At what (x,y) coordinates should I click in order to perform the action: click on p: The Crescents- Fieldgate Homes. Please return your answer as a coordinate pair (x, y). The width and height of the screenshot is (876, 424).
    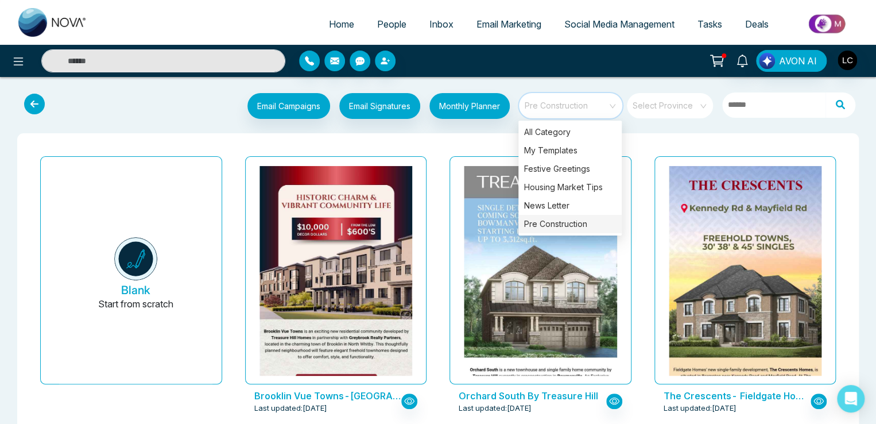
    Looking at the image, I should click on (737, 396).